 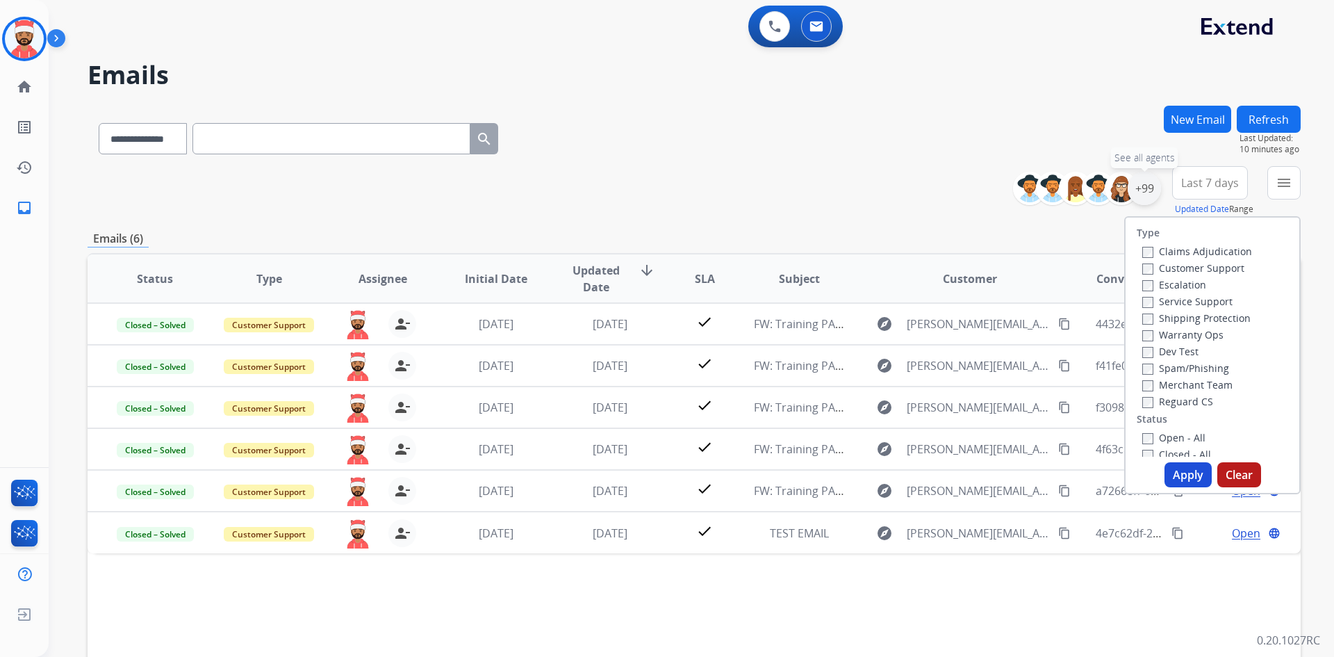 What do you see at coordinates (1270, 149) in the screenshot?
I see `span: 10 minutes ago` at bounding box center [1270, 149].